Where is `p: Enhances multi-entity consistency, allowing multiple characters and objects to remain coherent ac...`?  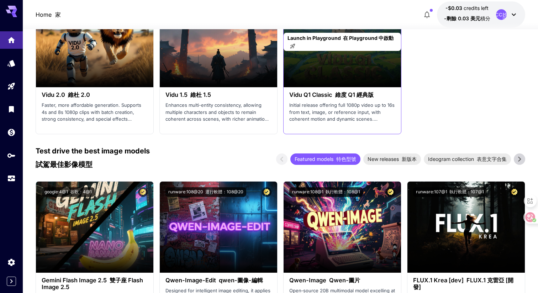
p: Enhances multi-entity consistency, allowing multiple characters and objects to remain coherent ac... is located at coordinates (219, 112).